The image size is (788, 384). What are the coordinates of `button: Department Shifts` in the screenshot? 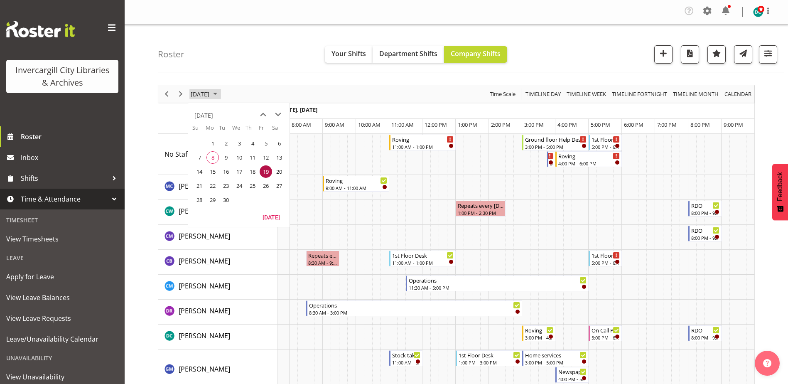 It's located at (408, 54).